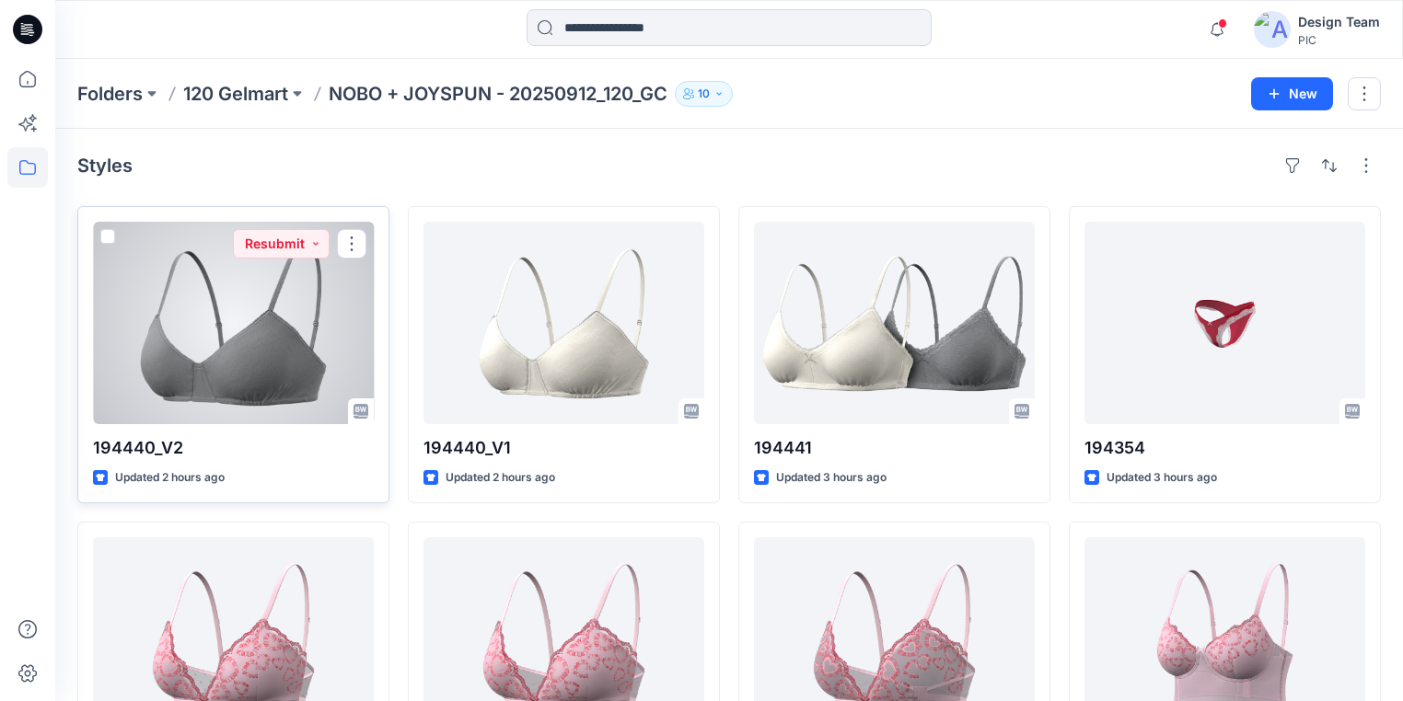 This screenshot has width=1403, height=701. Describe the element at coordinates (1291, 94) in the screenshot. I see `button: New` at that location.